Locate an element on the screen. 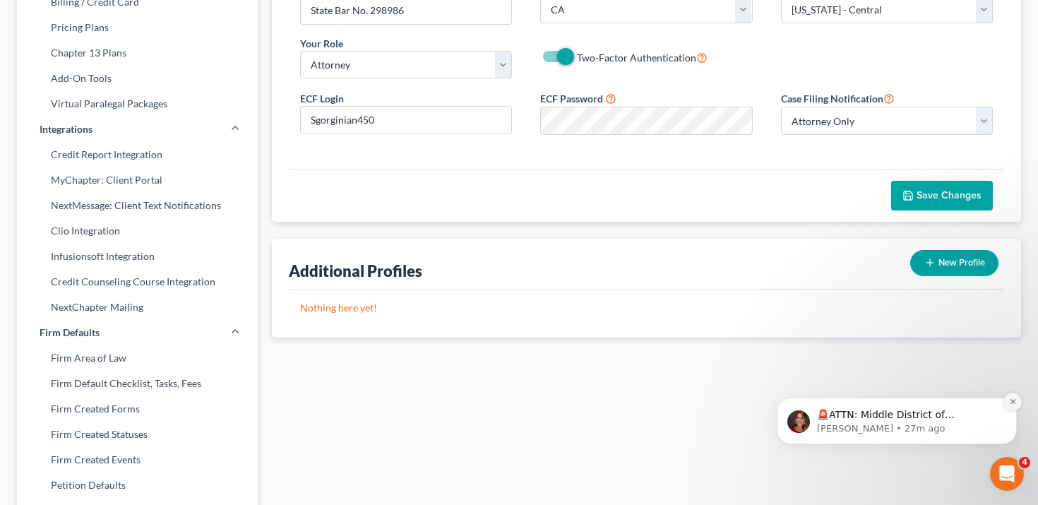  p: Message from Katie, sent 27m ago is located at coordinates (153, 120).